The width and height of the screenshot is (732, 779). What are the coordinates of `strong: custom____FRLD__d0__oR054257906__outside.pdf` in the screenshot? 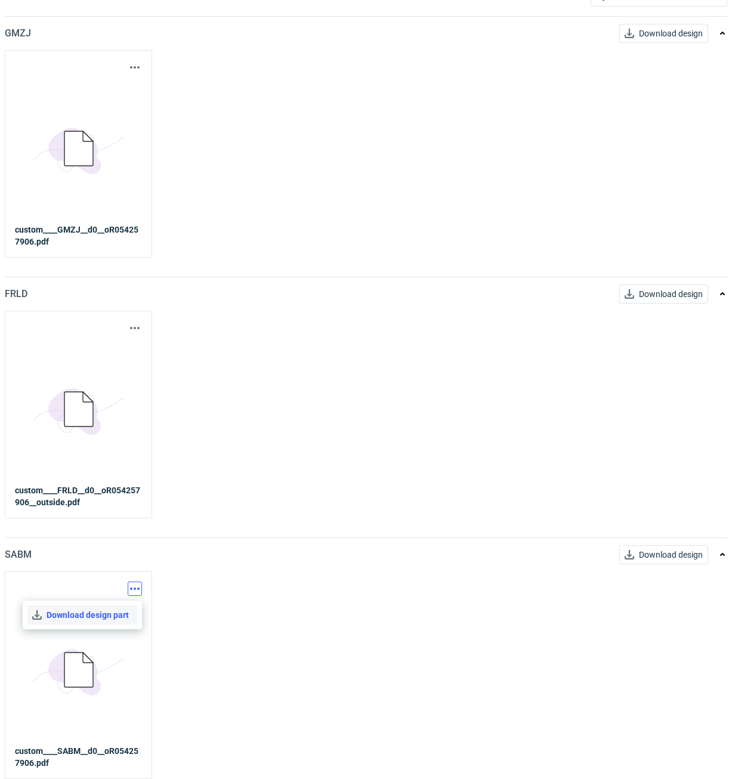 It's located at (78, 496).